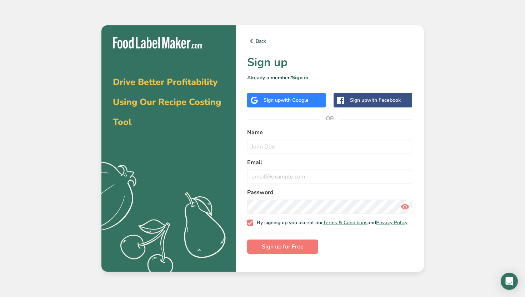  I want to click on button: Sign up for Free, so click(282, 247).